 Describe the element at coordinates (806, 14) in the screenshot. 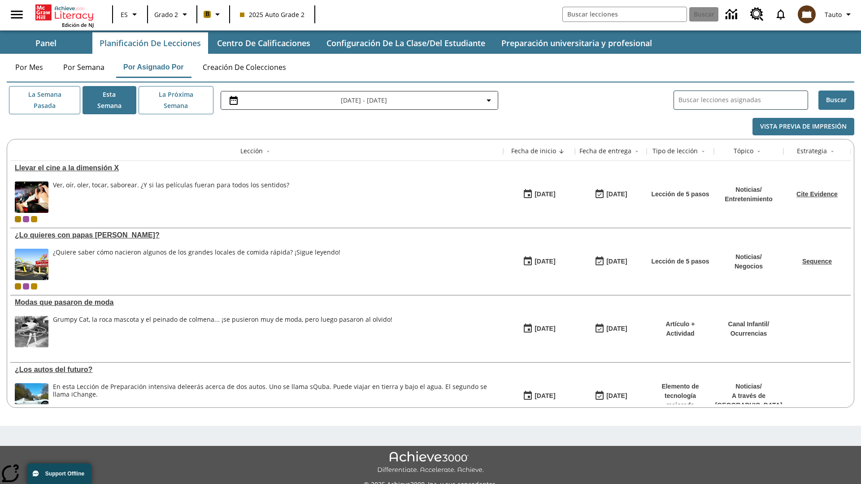

I see `img: avatar image` at that location.